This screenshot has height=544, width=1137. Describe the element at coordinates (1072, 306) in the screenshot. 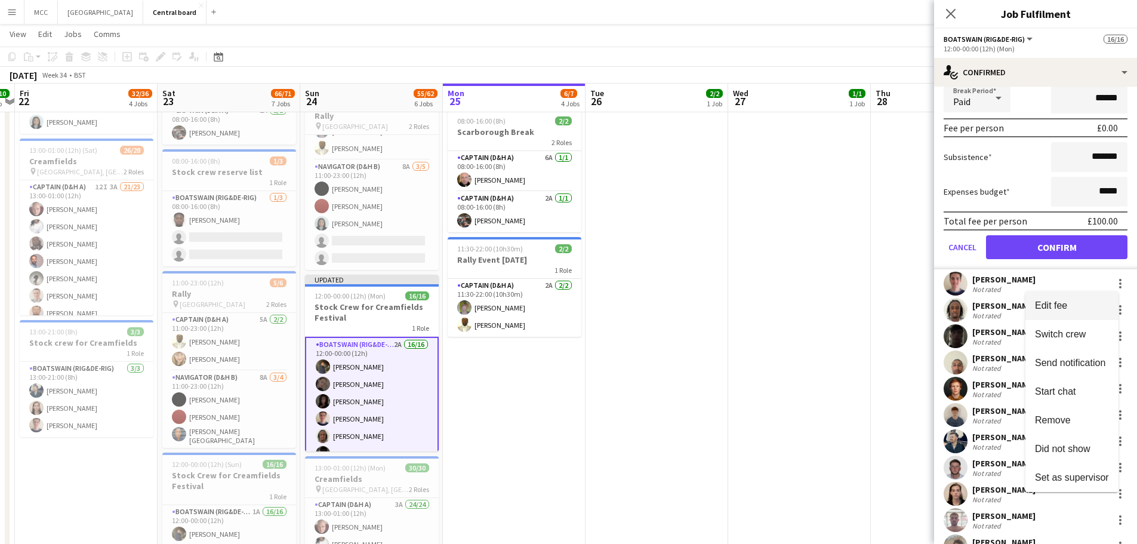

I see `button: Edit fee` at that location.